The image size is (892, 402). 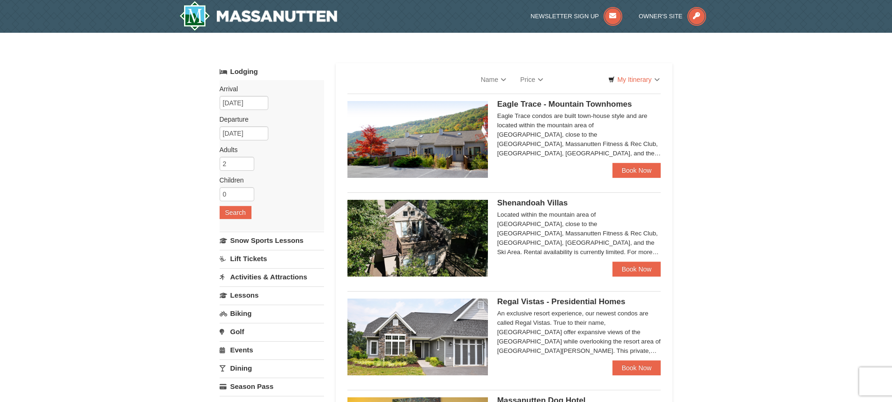 What do you see at coordinates (268, 150) in the screenshot?
I see `label: Adults` at bounding box center [268, 150].